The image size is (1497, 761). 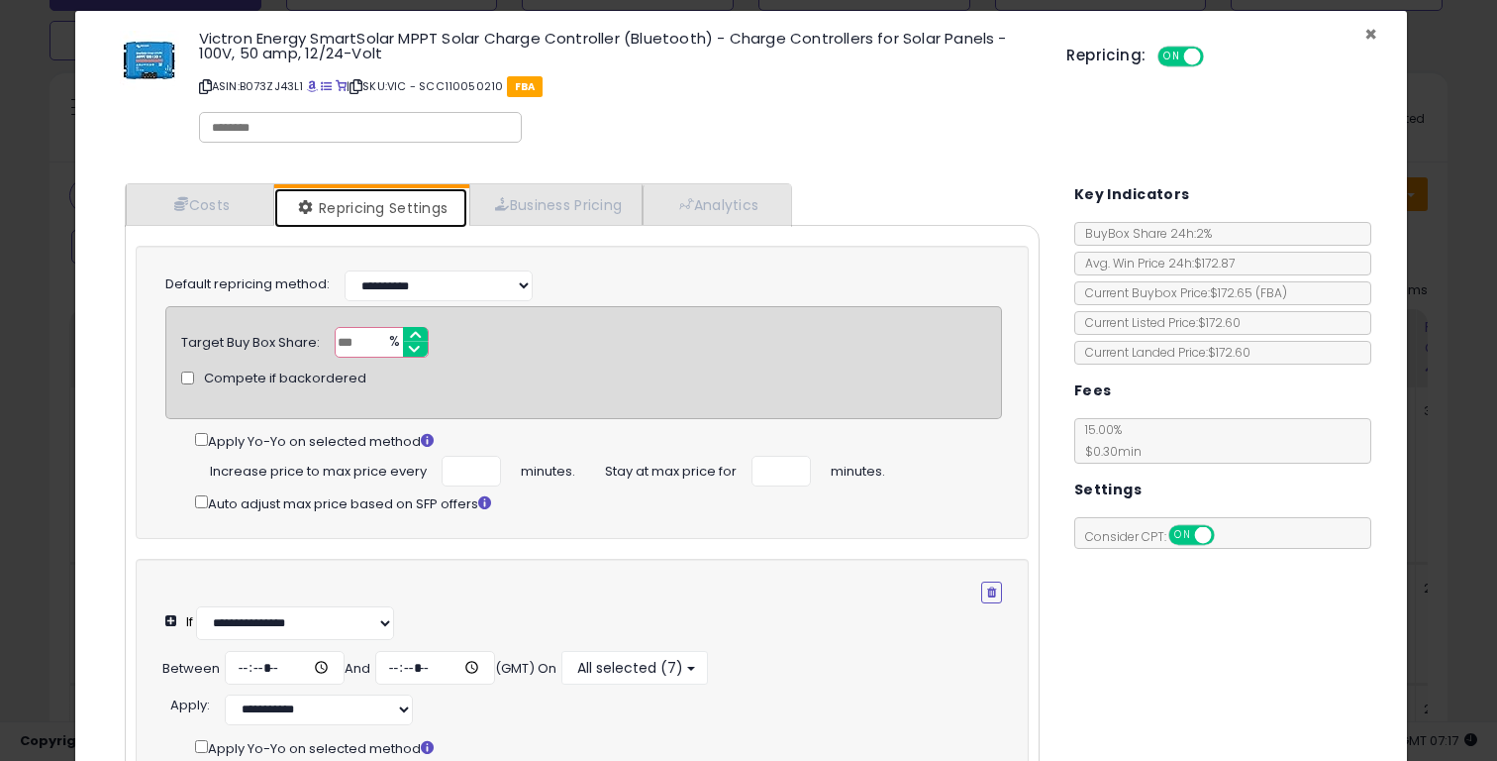 What do you see at coordinates (200, 204) in the screenshot?
I see `a: Costs` at bounding box center [200, 204].